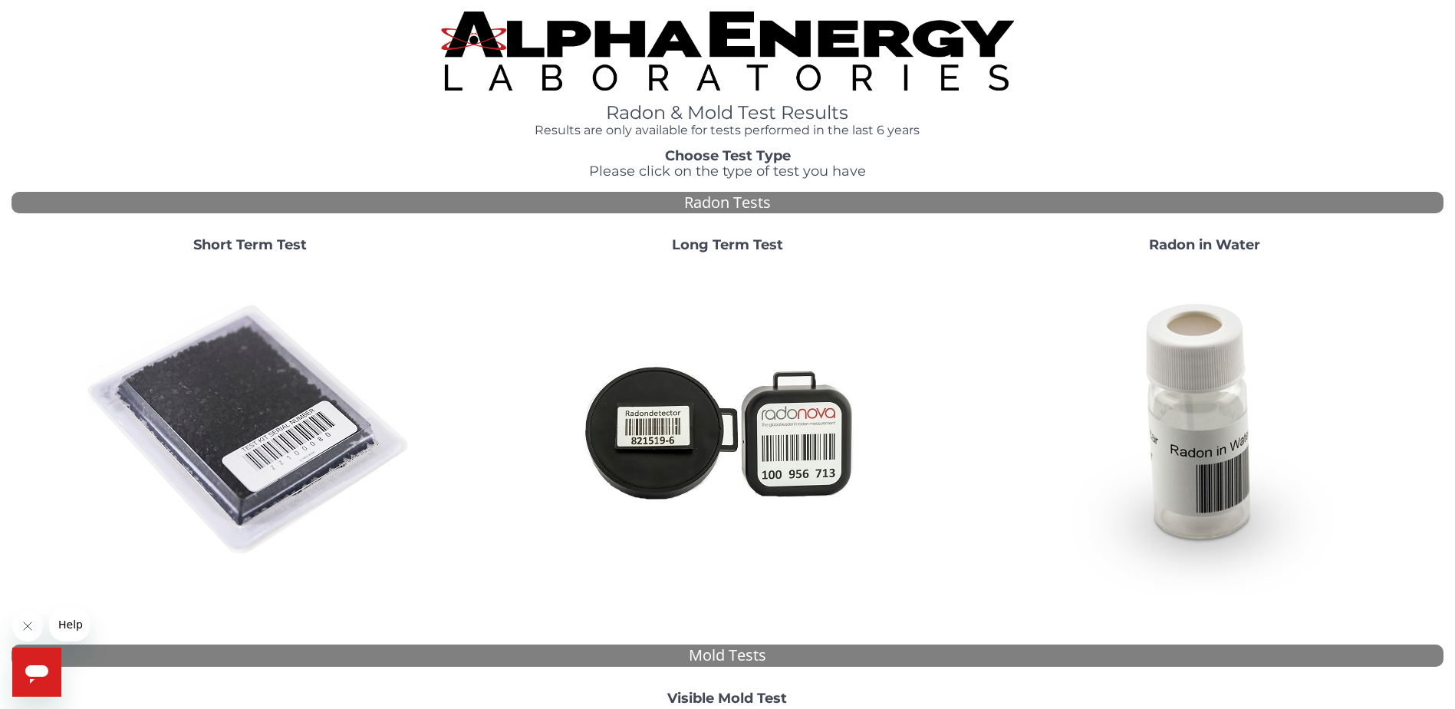 Image resolution: width=1455 pixels, height=709 pixels. I want to click on img: TightCrop.jpg, so click(727, 51).